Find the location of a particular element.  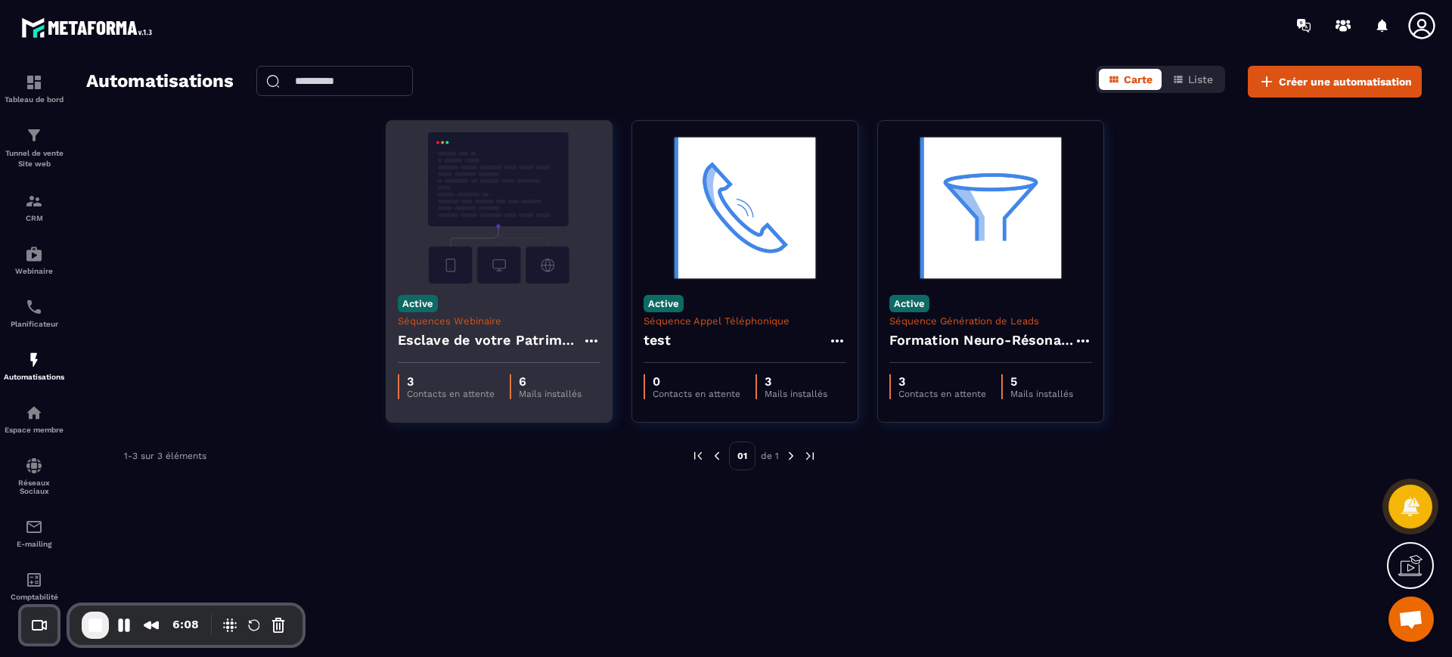

p: Comptabilité is located at coordinates (34, 597).